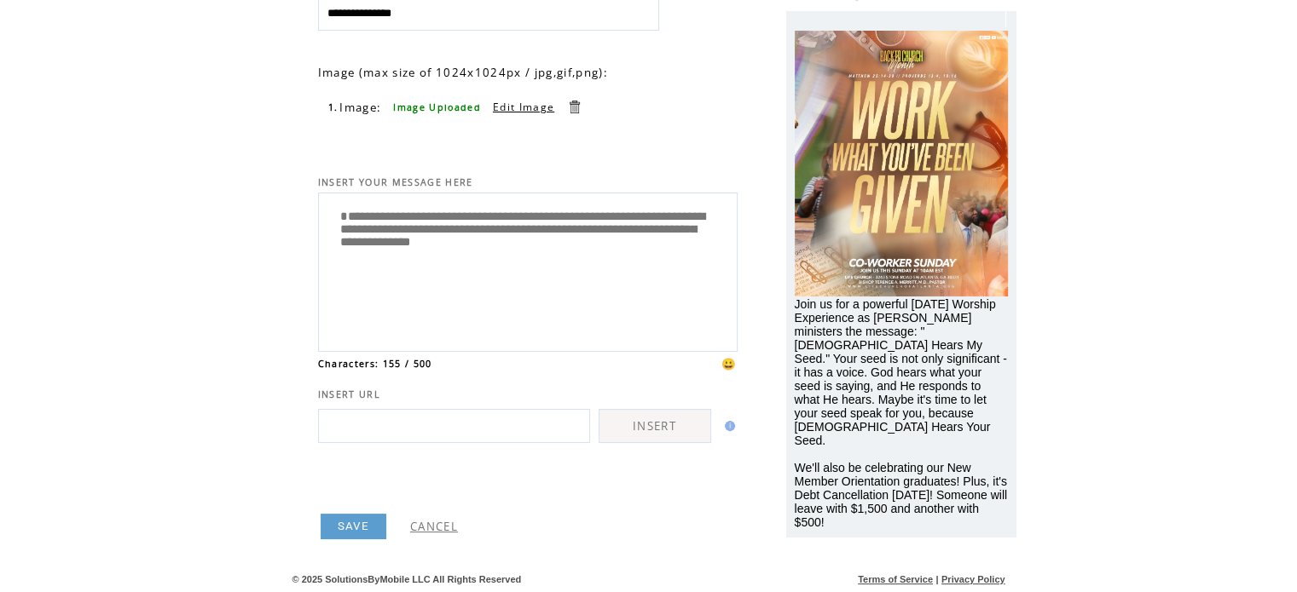  What do you see at coordinates (436, 107) in the screenshot?
I see `span: Image Uploaded` at bounding box center [436, 107].